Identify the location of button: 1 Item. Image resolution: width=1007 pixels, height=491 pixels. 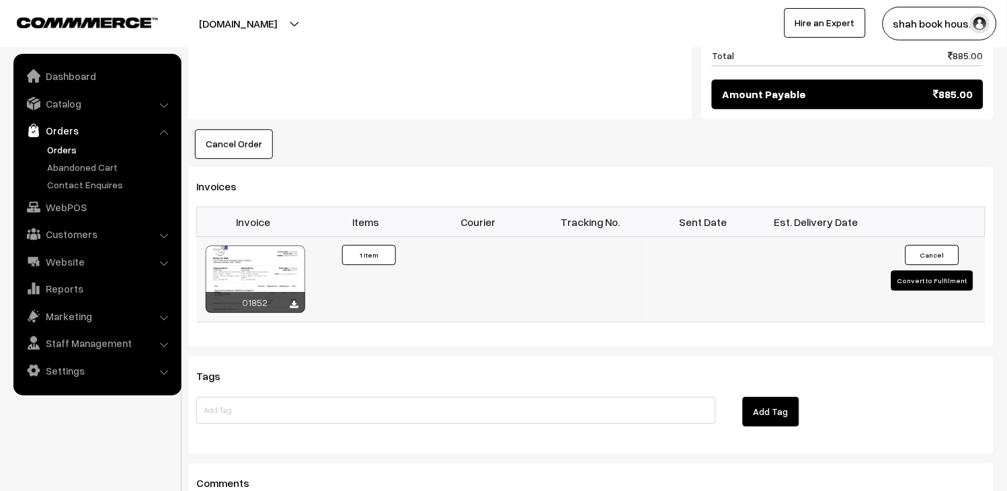
(369, 255).